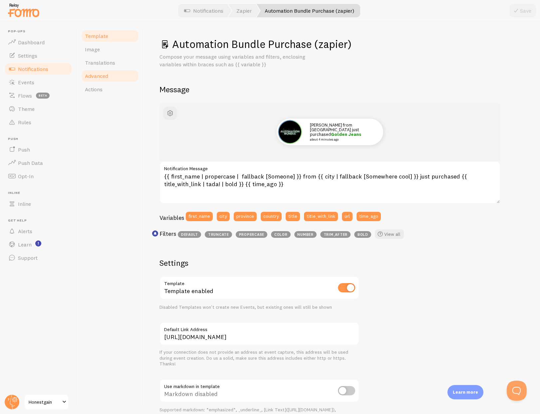  Describe the element at coordinates (342, 139) in the screenshot. I see `small: about 4 minutes ago` at that location.